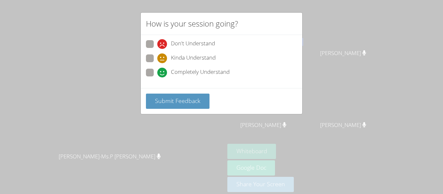 The image size is (443, 194). Describe the element at coordinates (192, 24) in the screenshot. I see `h2: How is your session going?` at that location.